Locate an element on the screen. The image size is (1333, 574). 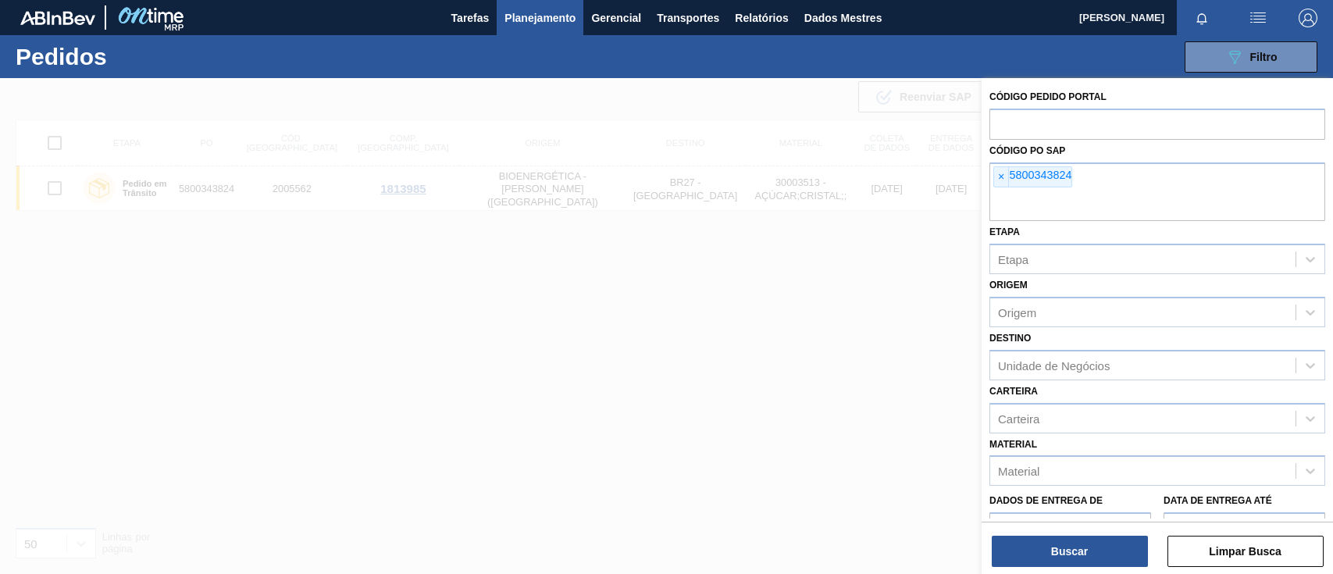
button: Filtro is located at coordinates (1251, 57).